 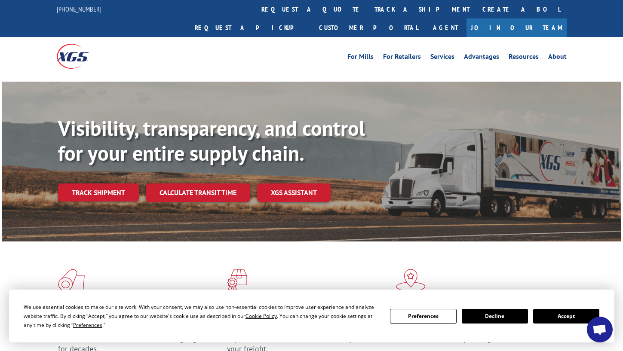 What do you see at coordinates (198, 193) in the screenshot?
I see `a: Calculate transit time` at bounding box center [198, 193].